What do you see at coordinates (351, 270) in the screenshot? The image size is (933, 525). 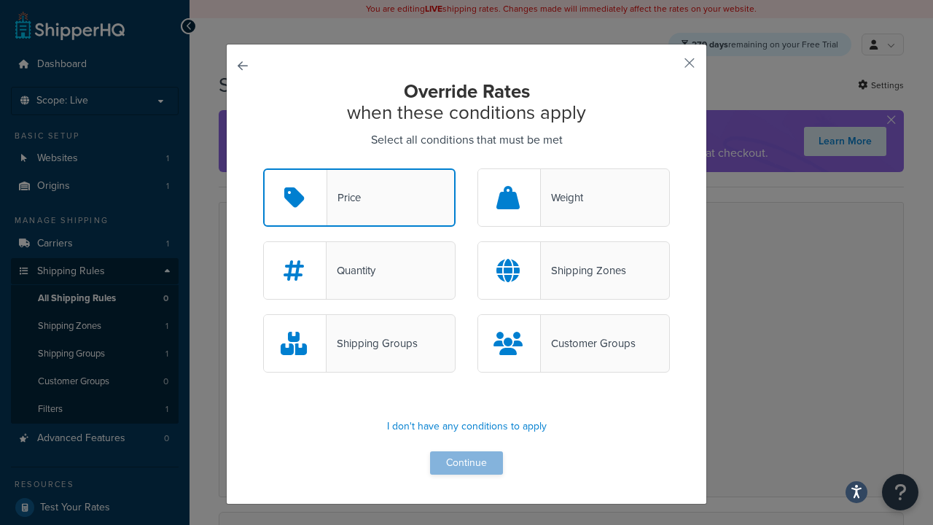 I see `div: Quantity` at bounding box center [351, 270].